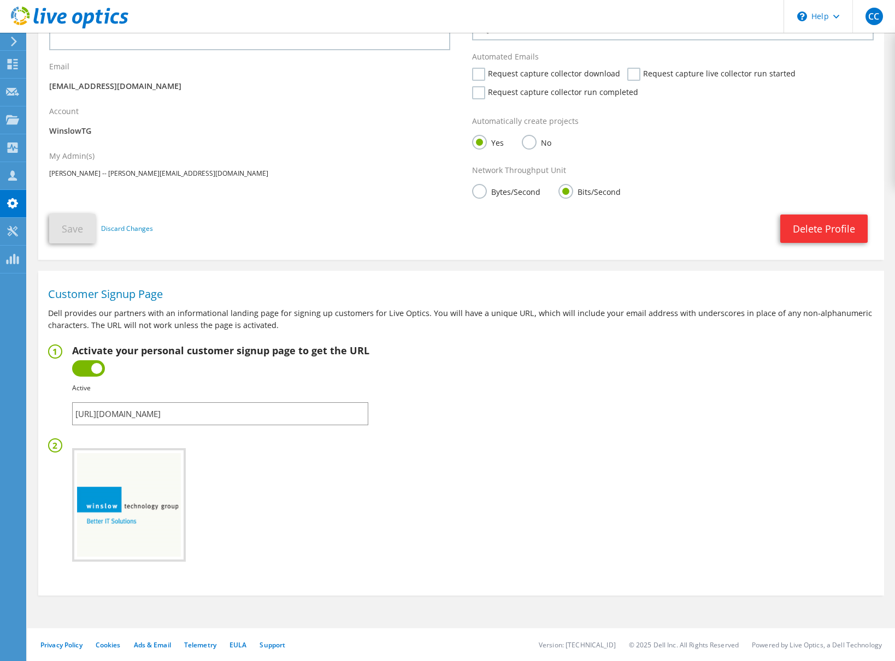  What do you see at coordinates (536, 141) in the screenshot?
I see `label: No` at bounding box center [536, 141].